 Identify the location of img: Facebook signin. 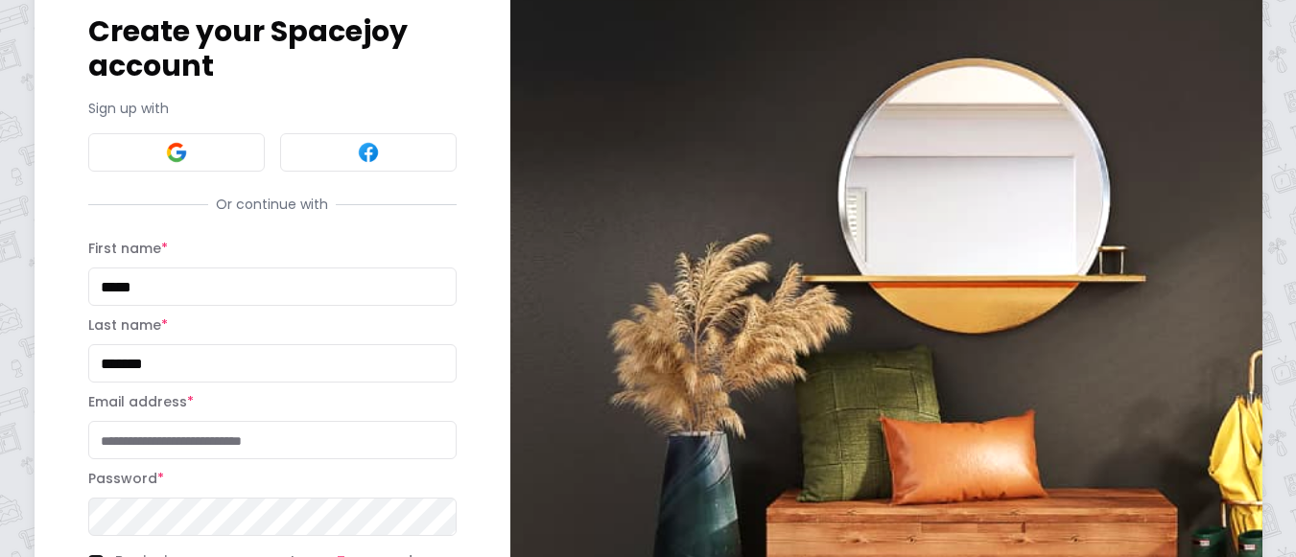
(368, 153).